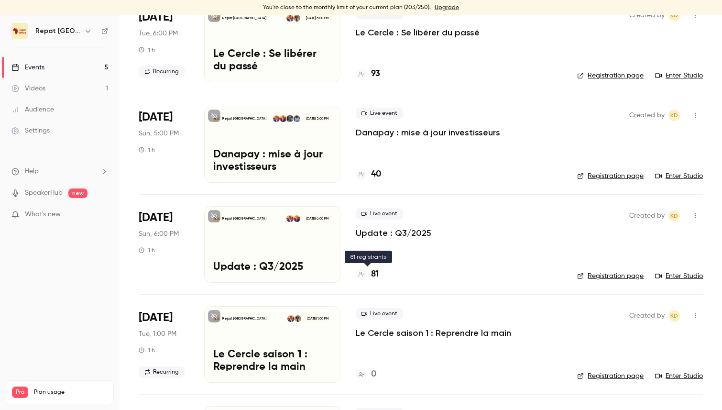 The width and height of the screenshot is (722, 410). I want to click on img: Moussa Dembele, so click(290, 119).